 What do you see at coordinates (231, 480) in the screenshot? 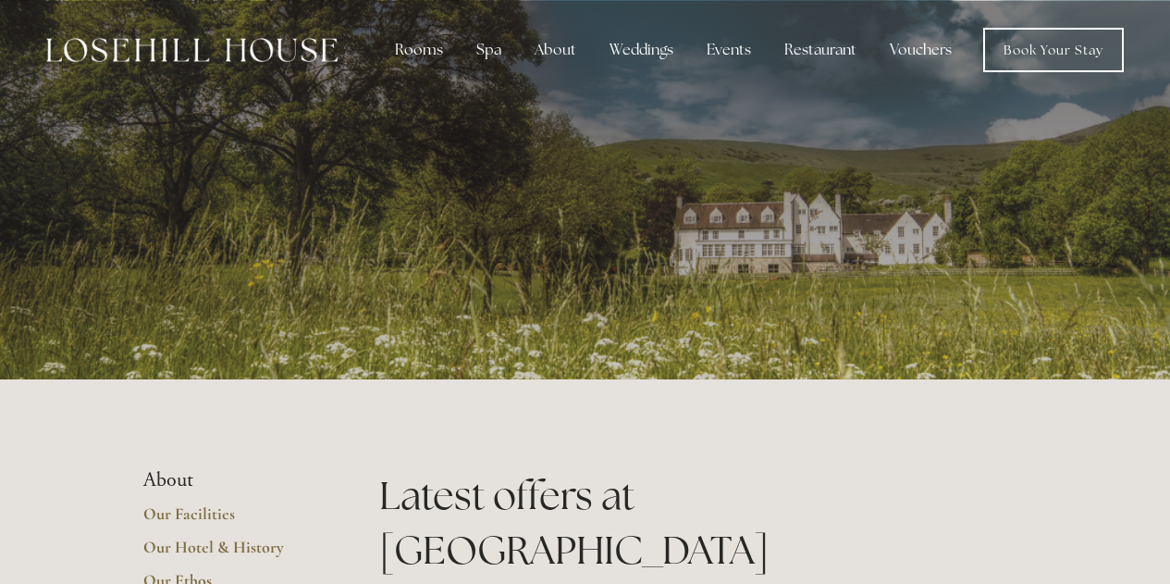
I see `li: About` at bounding box center [231, 480].